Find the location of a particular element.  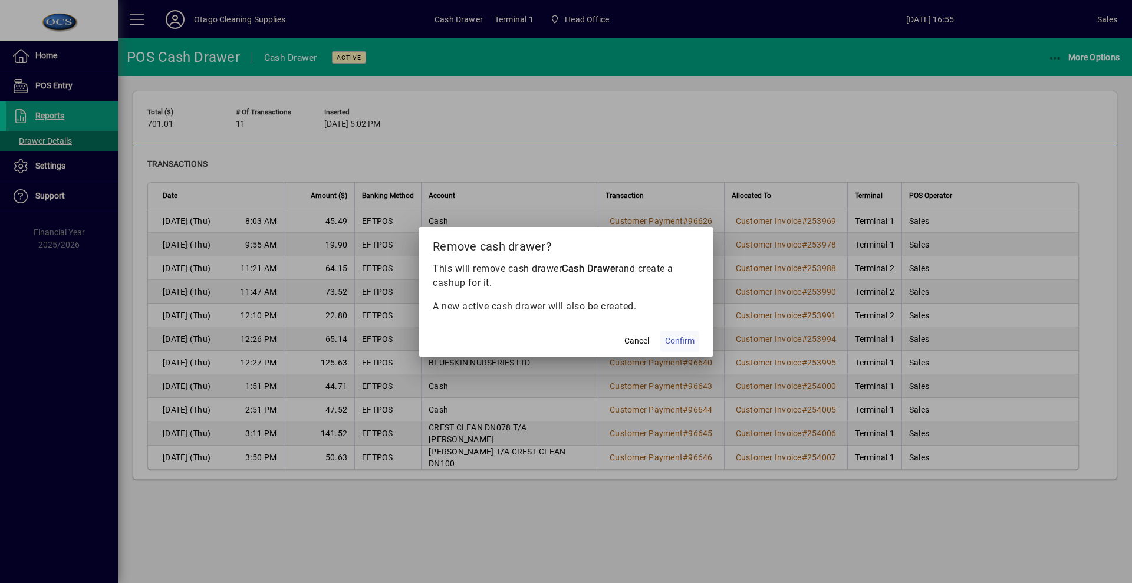

span: Cancel is located at coordinates (637, 341).